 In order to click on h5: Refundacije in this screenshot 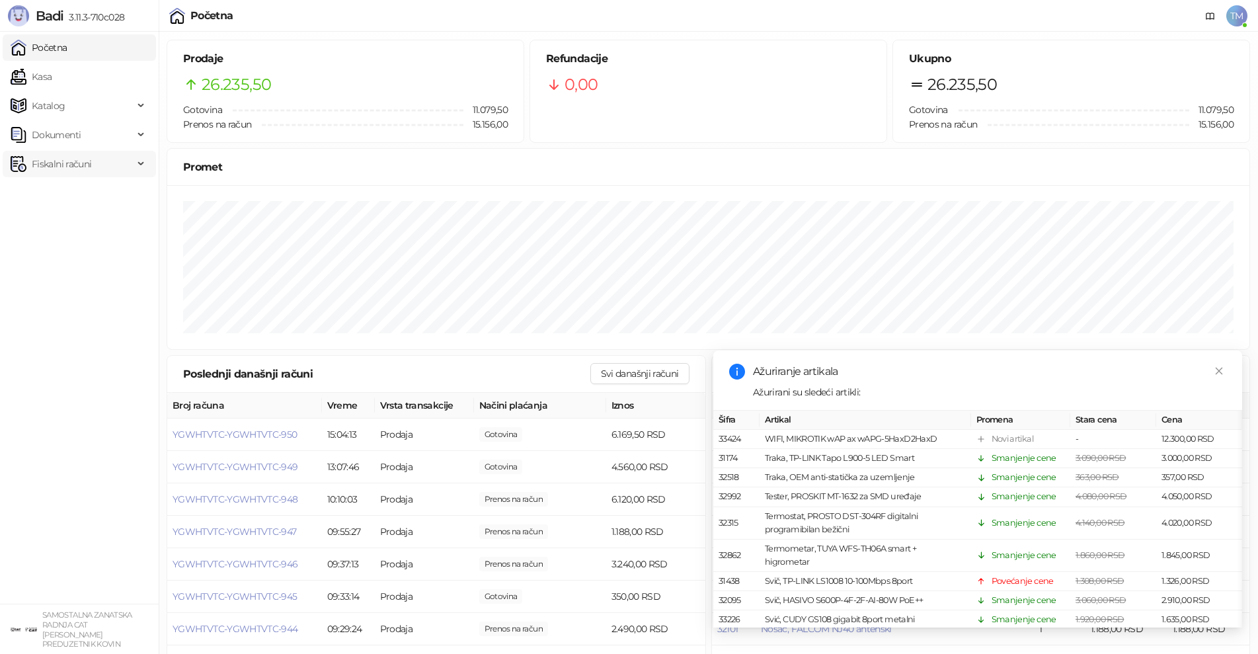, I will do `click(708, 59)`.